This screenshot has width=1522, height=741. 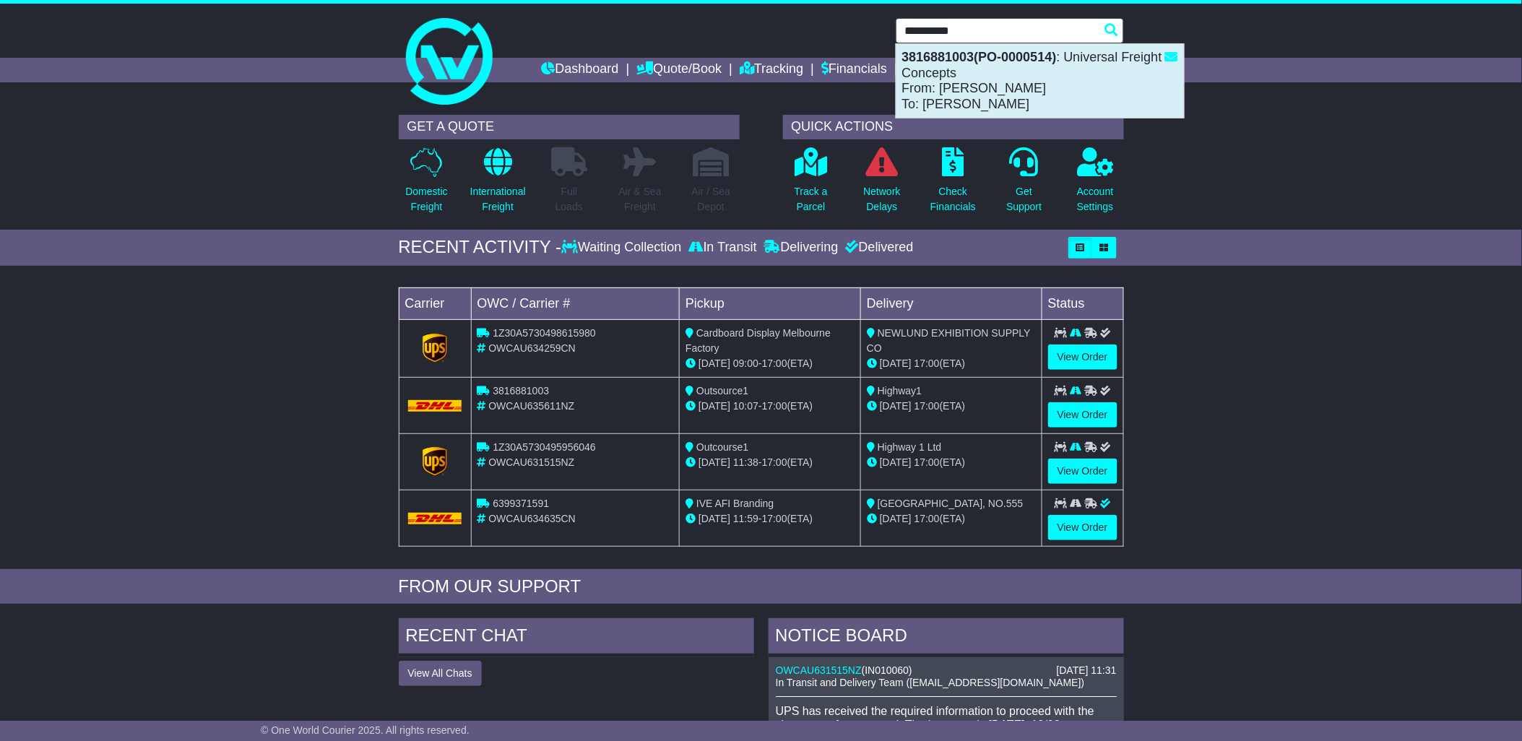 What do you see at coordinates (521, 391) in the screenshot?
I see `span: 3816881003` at bounding box center [521, 391].